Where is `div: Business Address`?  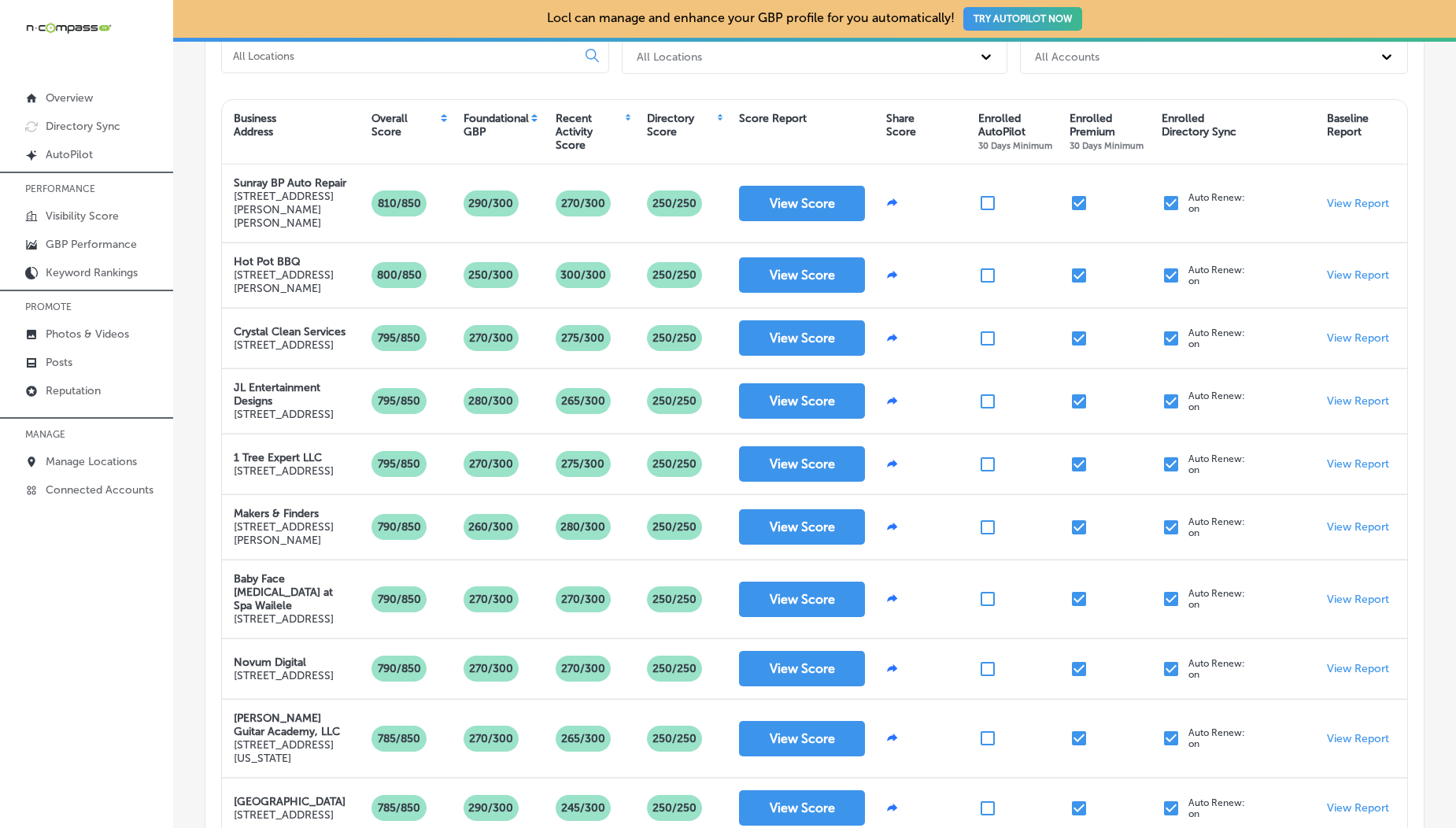 div: Business Address is located at coordinates (255, 125).